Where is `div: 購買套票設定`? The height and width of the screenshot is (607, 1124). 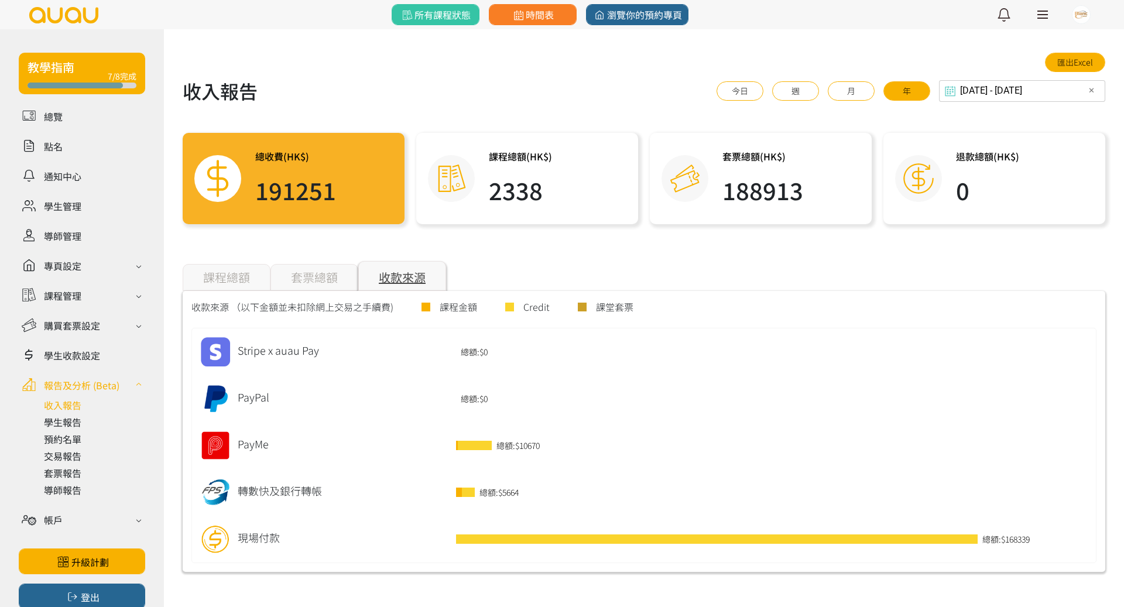
div: 購買套票設定 is located at coordinates (72, 326).